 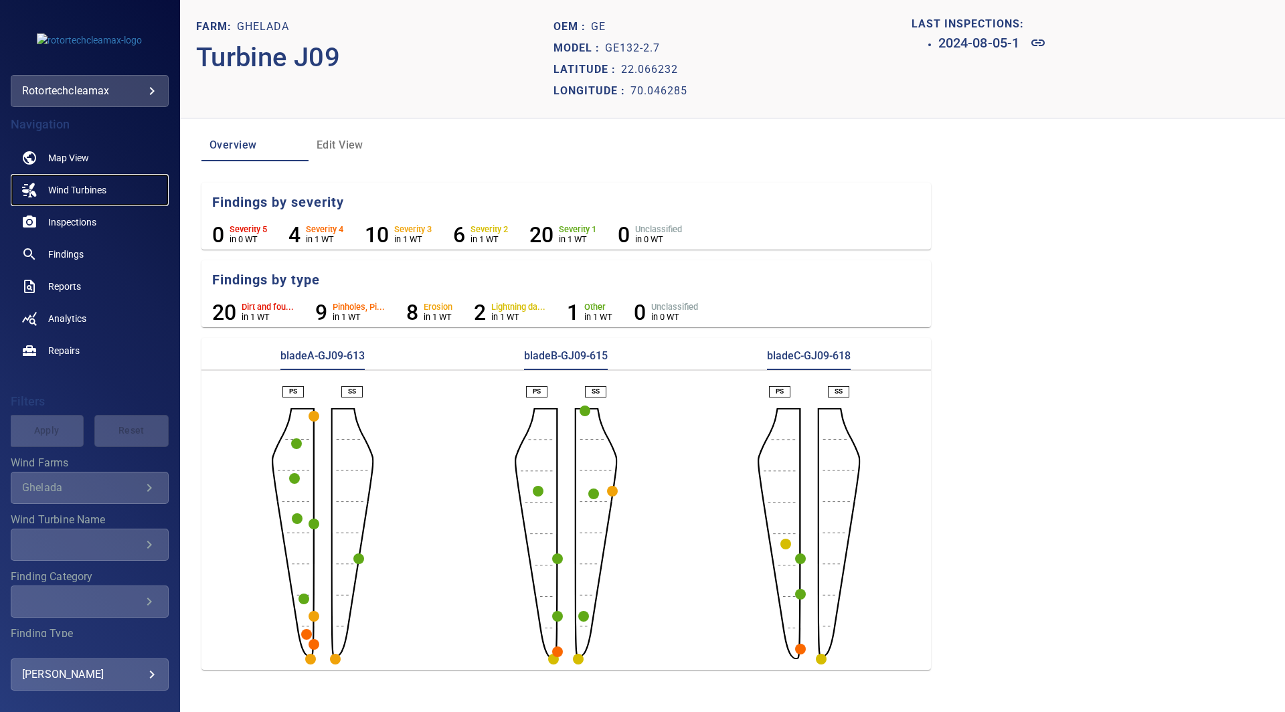 What do you see at coordinates (518, 307) in the screenshot?
I see `h6: Lightning da...` at bounding box center [518, 307].